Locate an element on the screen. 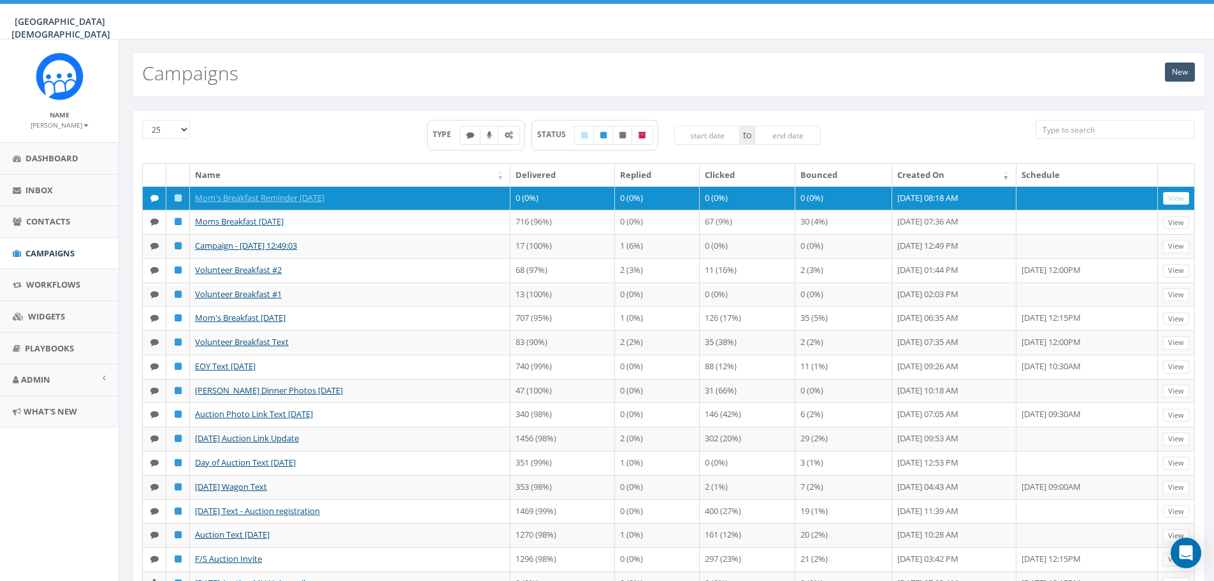 This screenshot has height=581, width=1214. td: 400 (27%) is located at coordinates (748, 511).